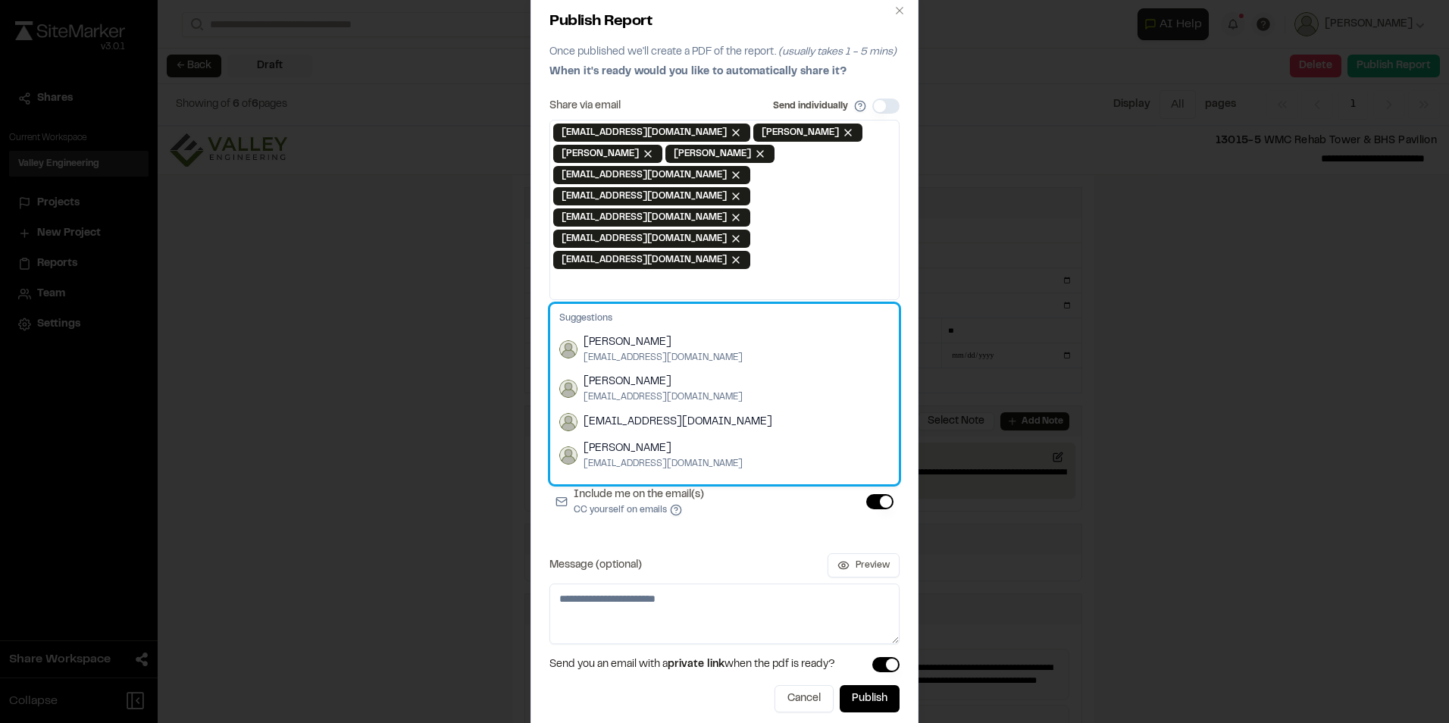 This screenshot has width=1449, height=723. What do you see at coordinates (639, 510) in the screenshot?
I see `p: CC yourself on emails` at bounding box center [639, 510].